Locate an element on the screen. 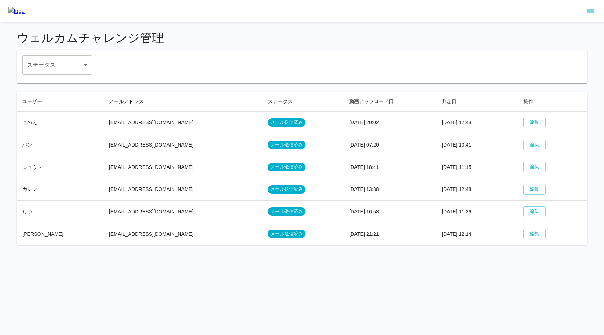 The height and width of the screenshot is (335, 604). td: シュウト is located at coordinates (60, 167).